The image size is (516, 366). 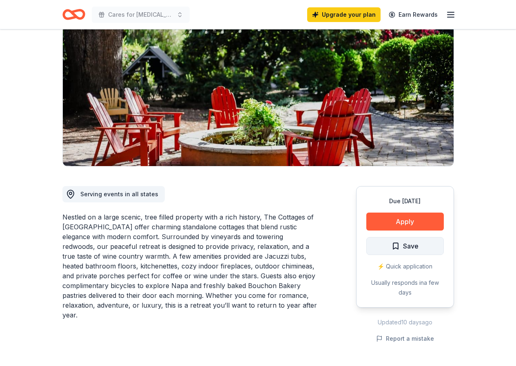 I want to click on a: Earn Rewards, so click(x=413, y=15).